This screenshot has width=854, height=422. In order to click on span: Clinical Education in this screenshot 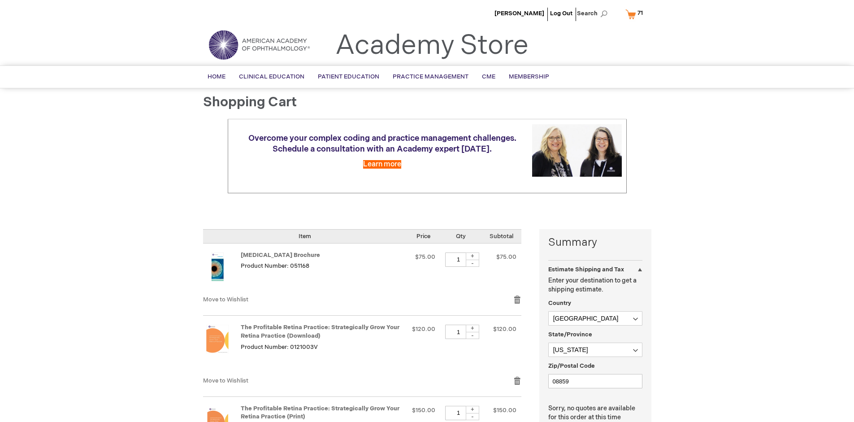, I will do `click(272, 77)`.